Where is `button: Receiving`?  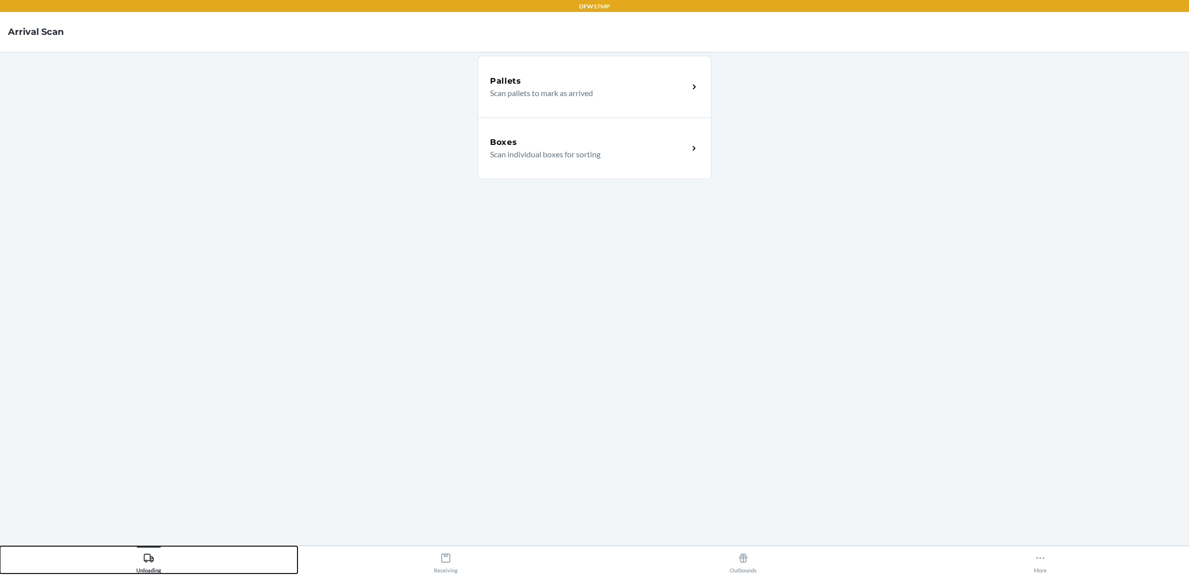 button: Receiving is located at coordinates (446, 559).